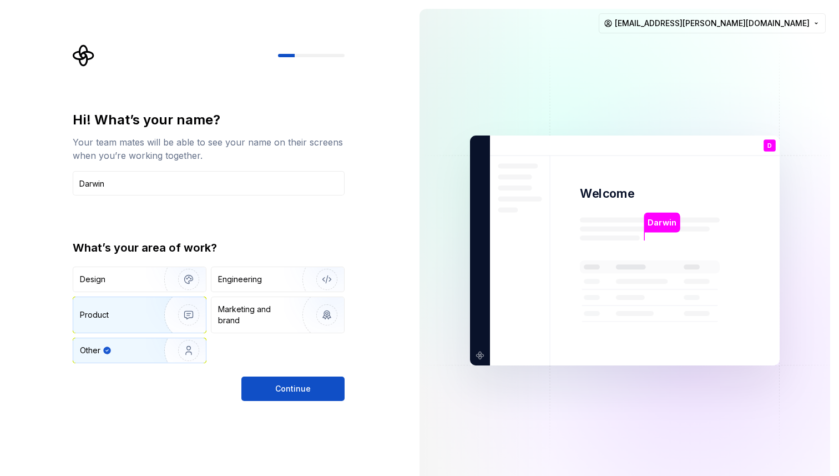  I want to click on div: Marketing and brand, so click(255, 315).